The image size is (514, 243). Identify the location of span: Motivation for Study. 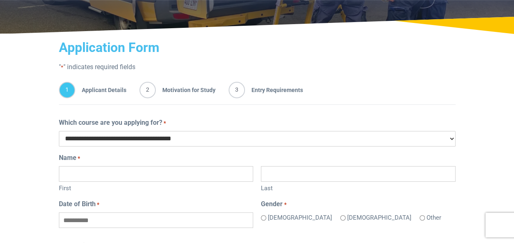
(186, 90).